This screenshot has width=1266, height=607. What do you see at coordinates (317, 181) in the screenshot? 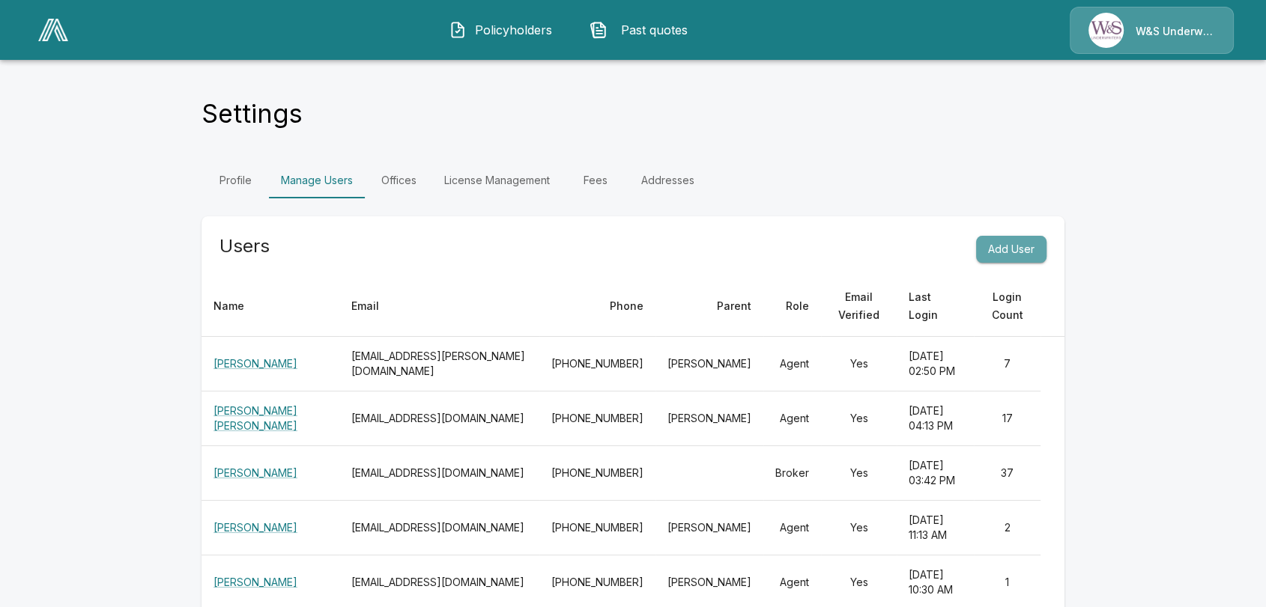
I see `a: Manage Users` at bounding box center [317, 181].